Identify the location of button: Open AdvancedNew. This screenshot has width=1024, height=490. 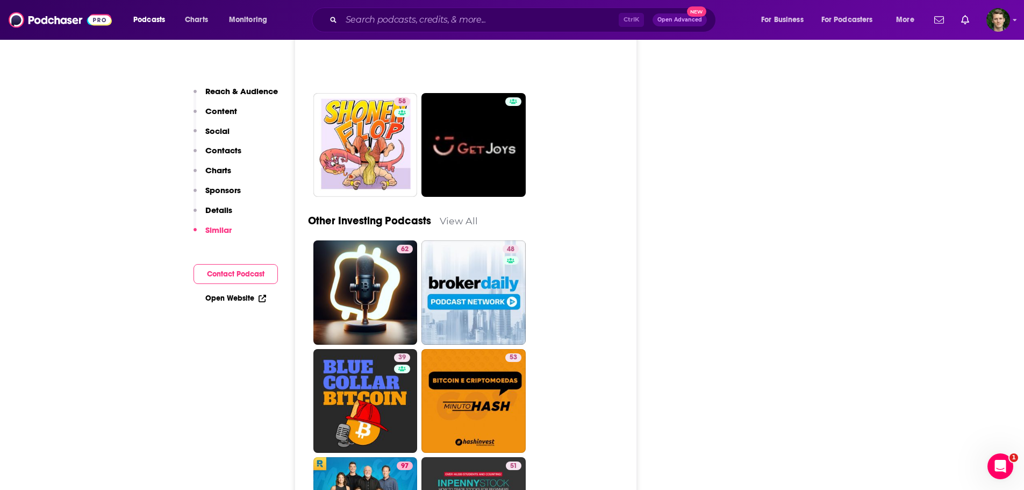
(680, 20).